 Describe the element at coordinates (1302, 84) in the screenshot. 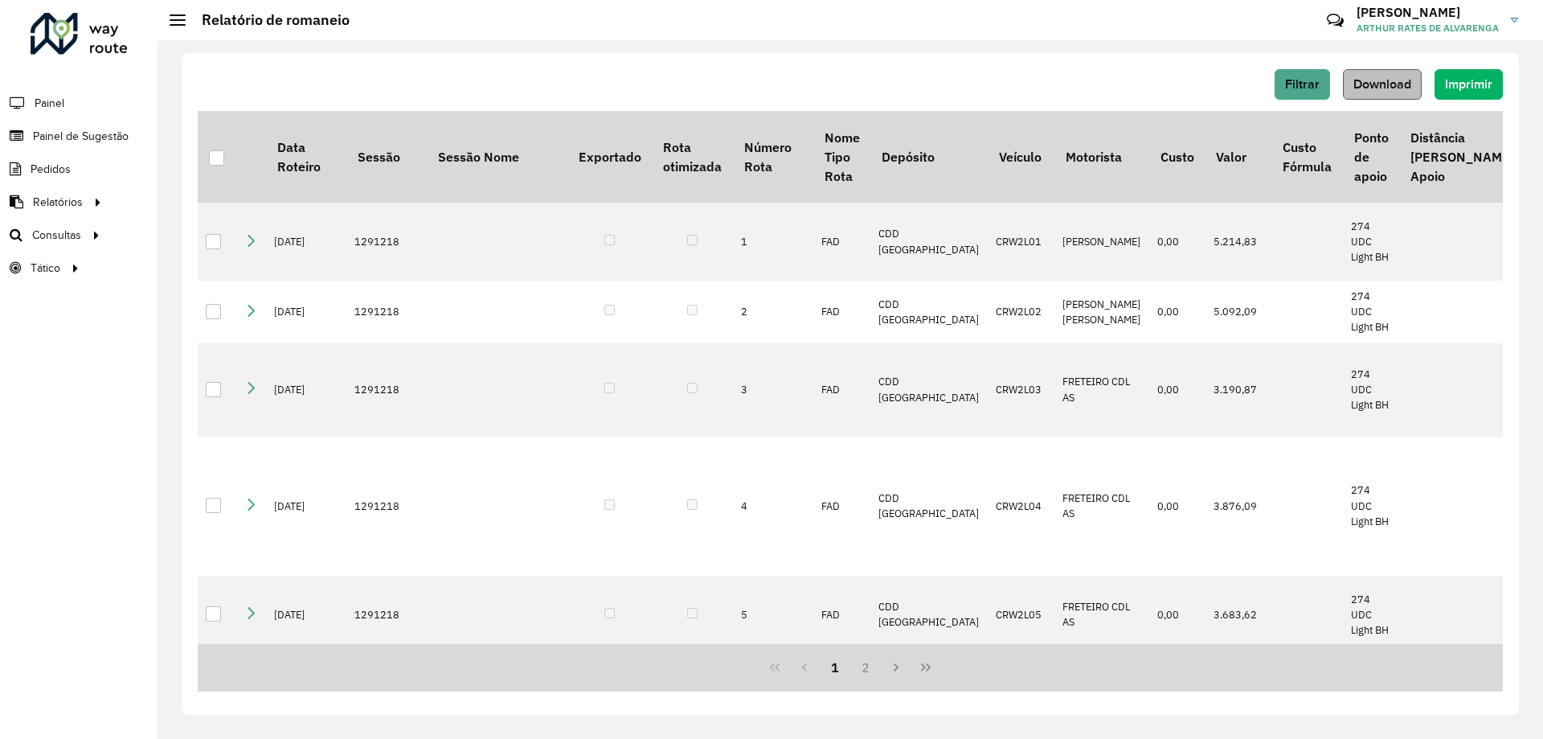

I see `button: Filtrar` at that location.